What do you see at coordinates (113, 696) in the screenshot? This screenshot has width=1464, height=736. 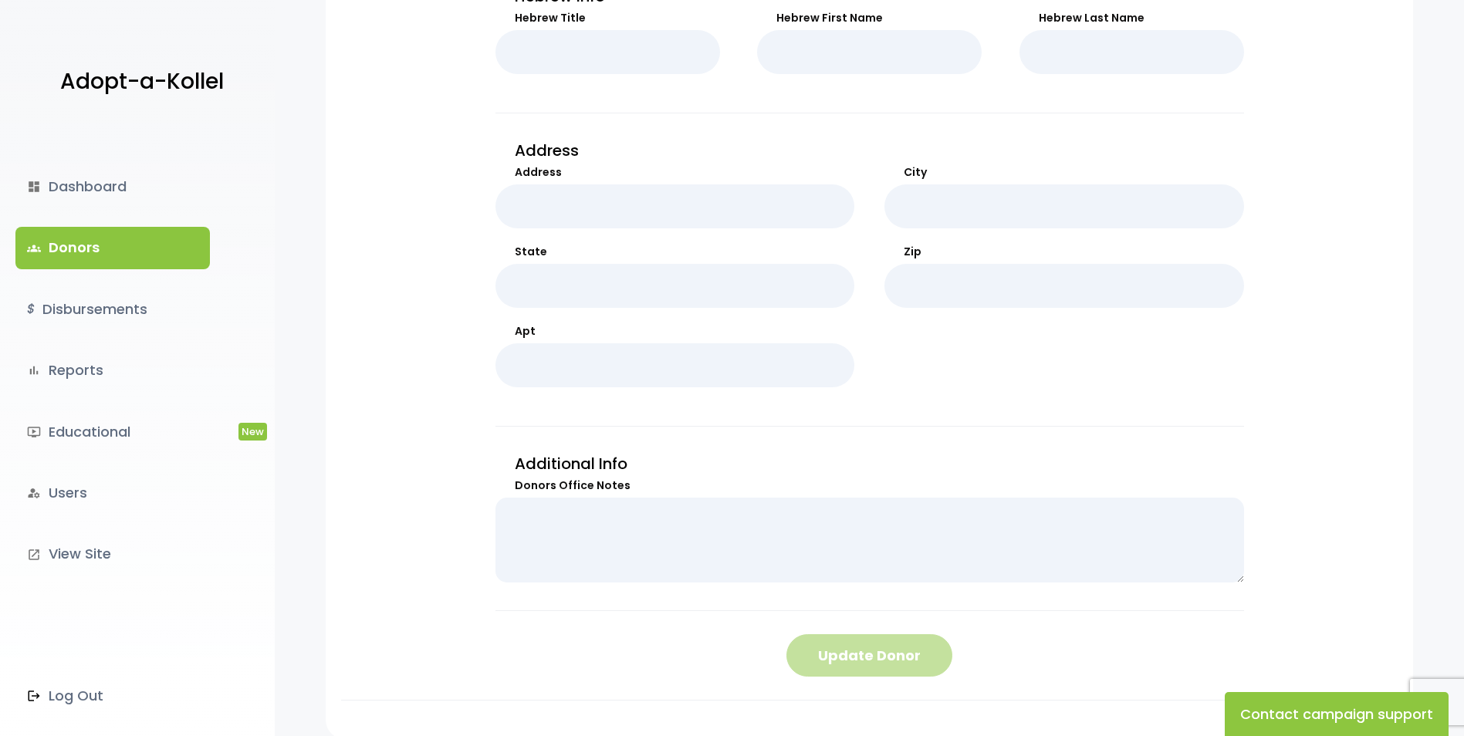 I see `a: Log Out` at bounding box center [113, 696].